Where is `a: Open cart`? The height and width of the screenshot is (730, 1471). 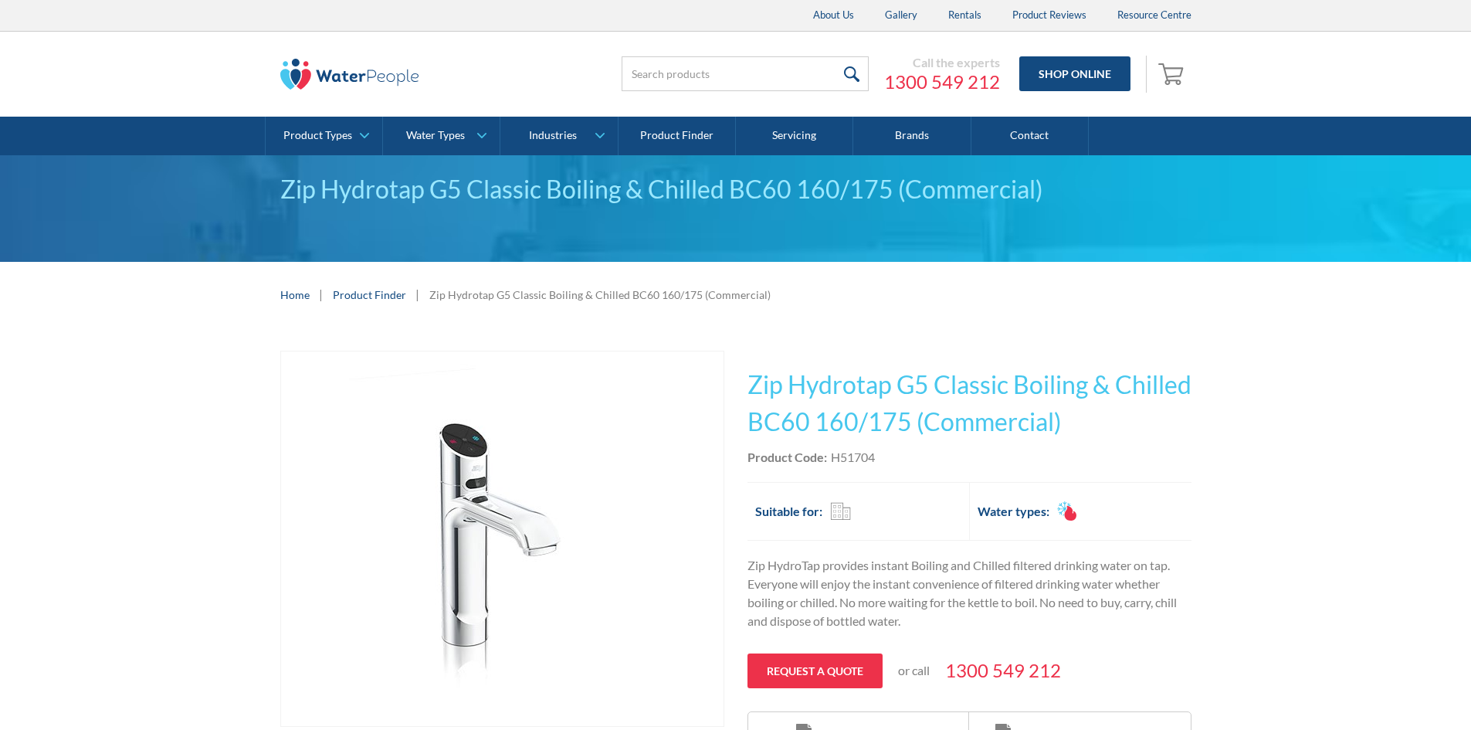 a: Open cart is located at coordinates (1173, 74).